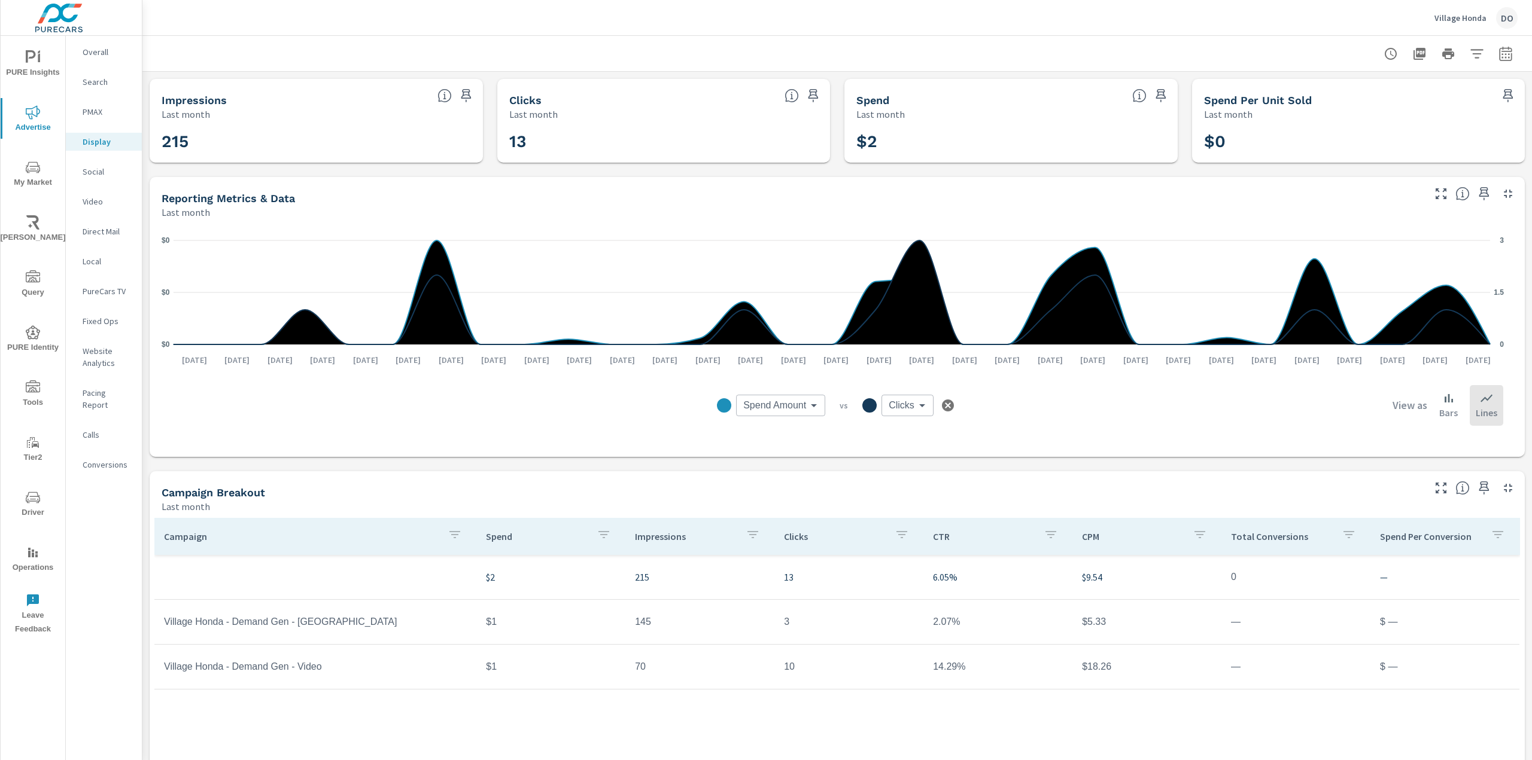 This screenshot has height=760, width=1532. What do you see at coordinates (107, 52) in the screenshot?
I see `p: Overall` at bounding box center [107, 52].